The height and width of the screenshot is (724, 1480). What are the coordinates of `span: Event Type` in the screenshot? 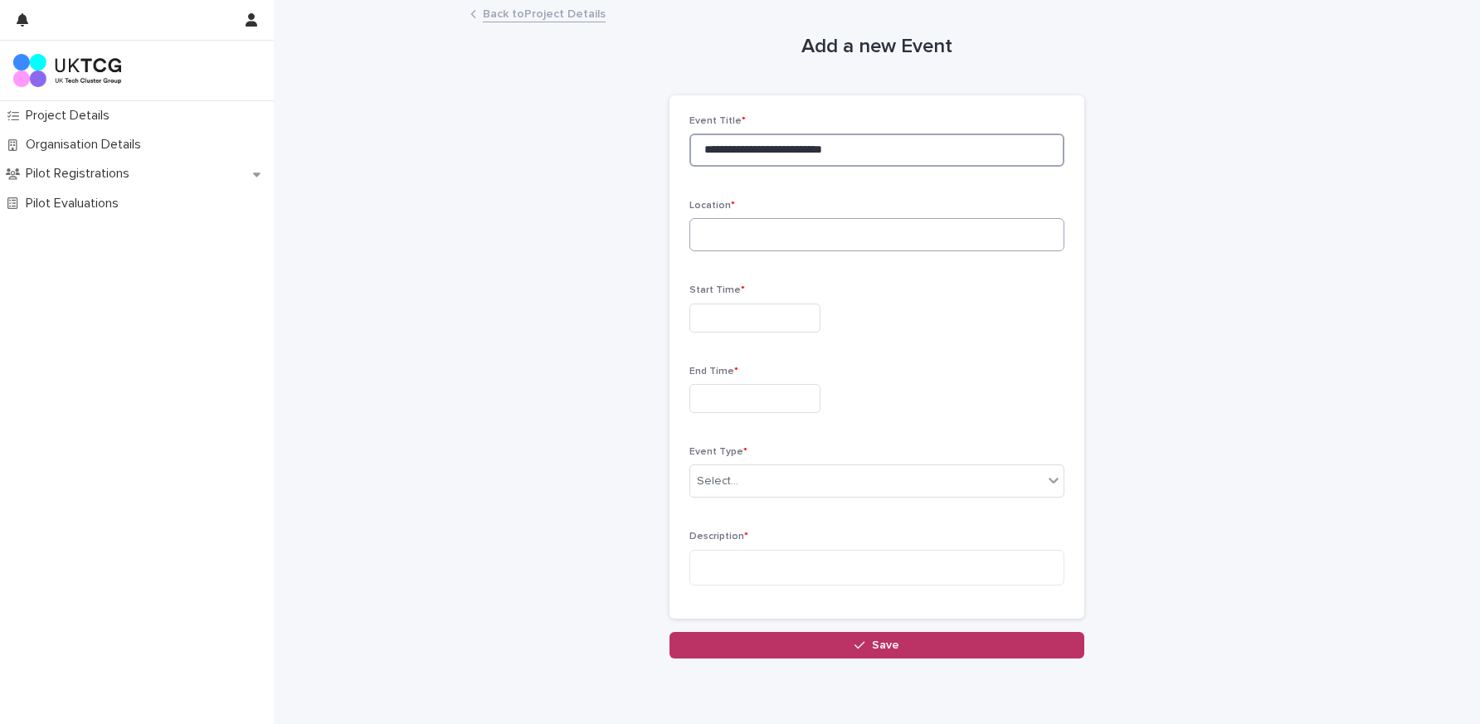 It's located at (719, 452).